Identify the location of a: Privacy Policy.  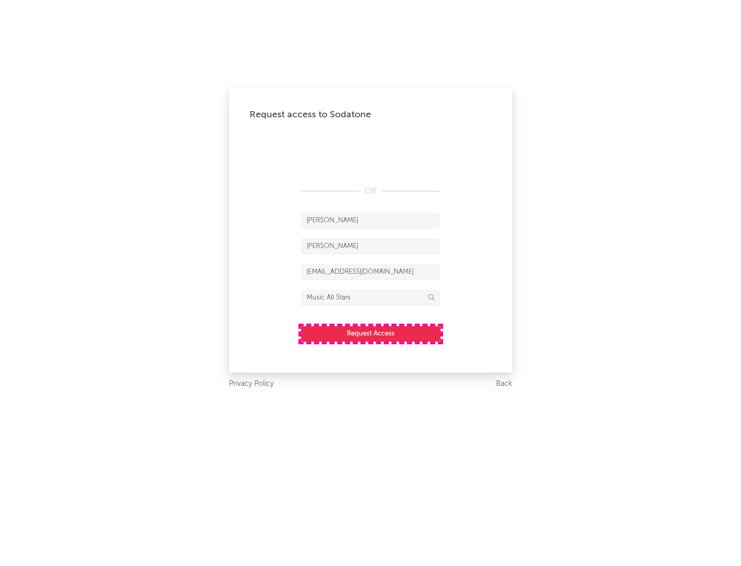
(251, 384).